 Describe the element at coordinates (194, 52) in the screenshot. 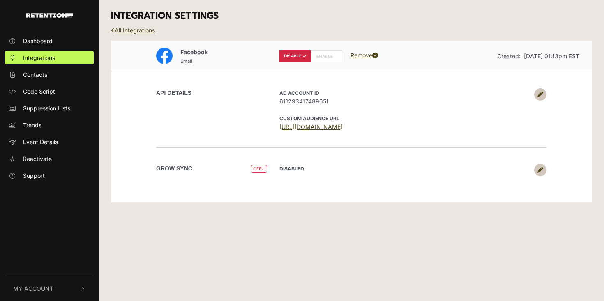

I see `span: Facebook` at that location.